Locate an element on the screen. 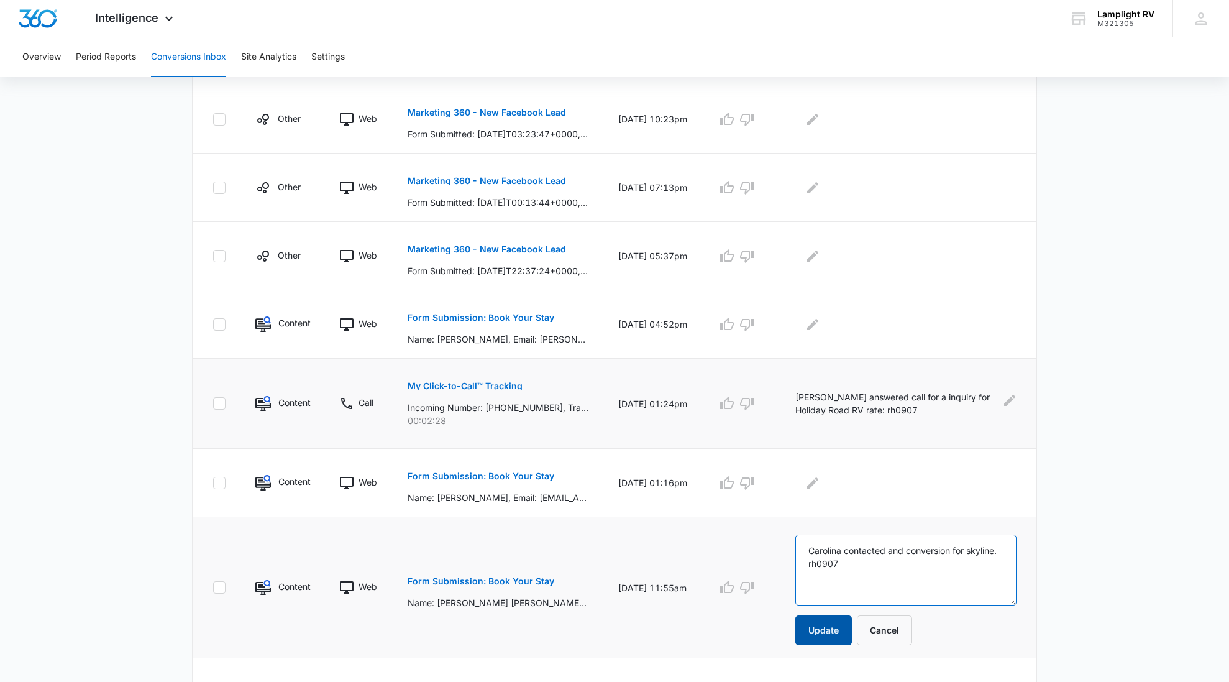 This screenshot has width=1229, height=682. div: account id is located at coordinates (1126, 24).